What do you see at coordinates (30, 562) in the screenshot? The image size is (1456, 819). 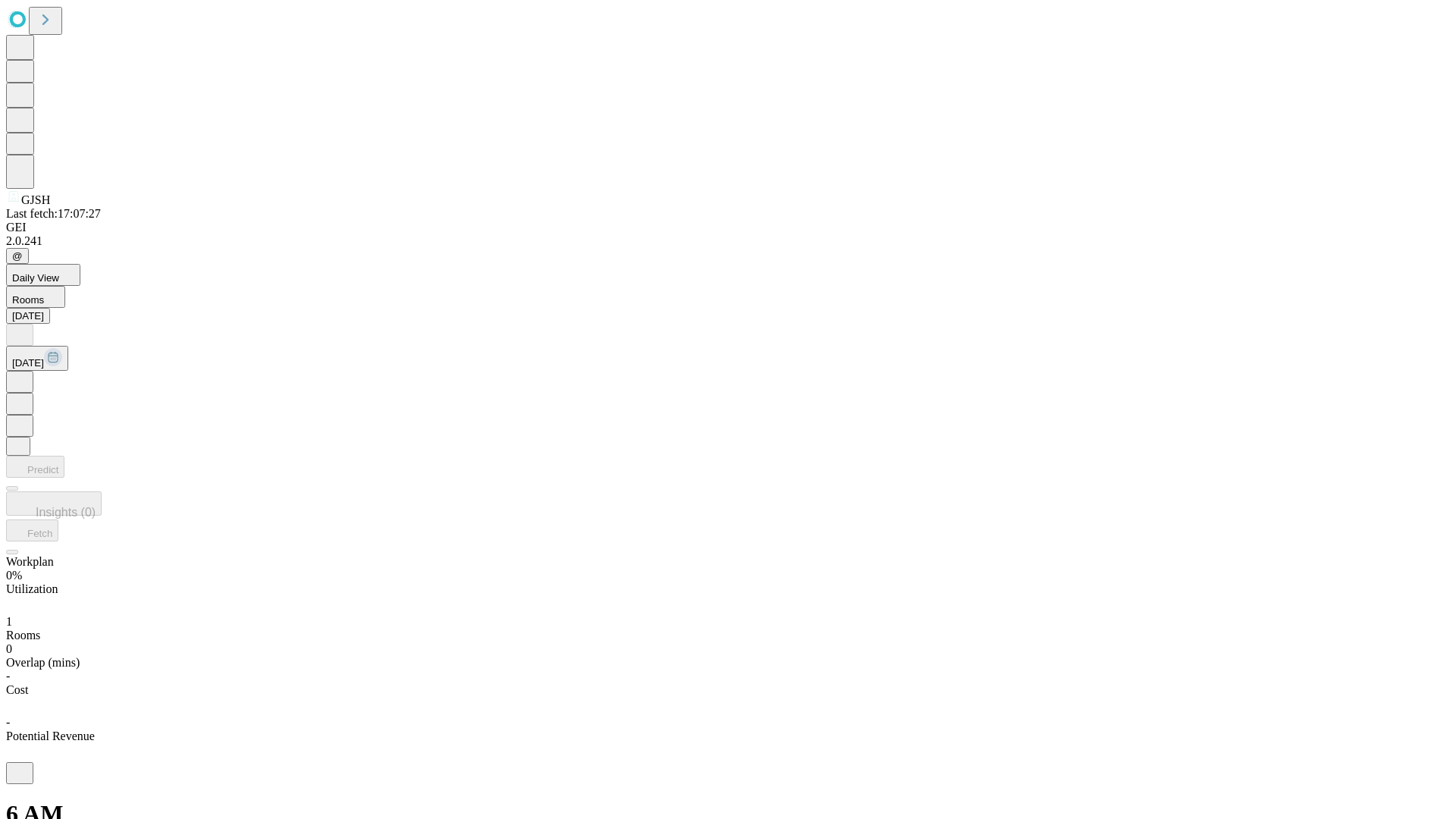 I see `span: Workplan` at bounding box center [30, 562].